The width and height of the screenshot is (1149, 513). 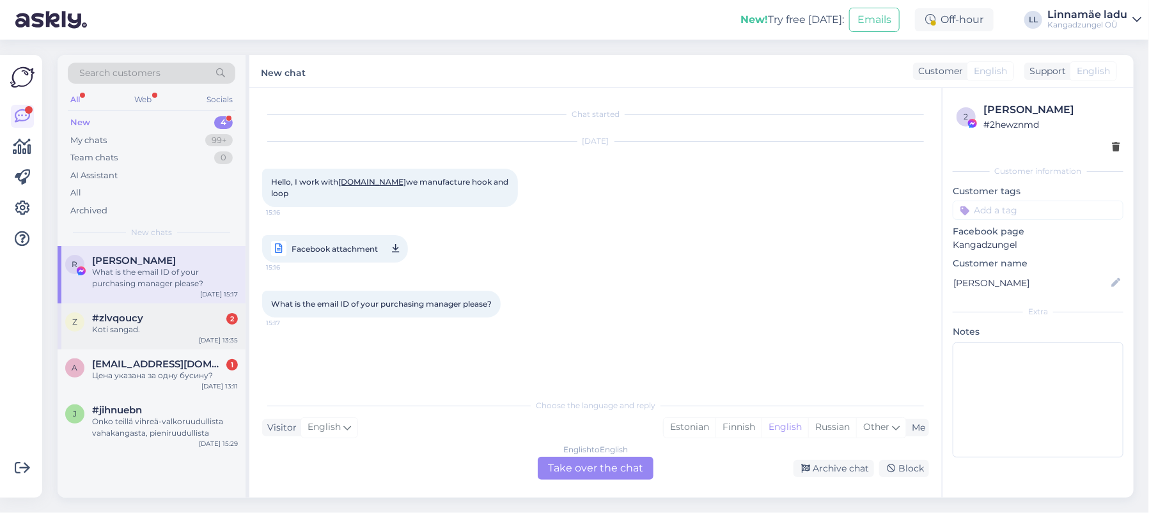 I want to click on input: Add a tag, so click(x=1037, y=210).